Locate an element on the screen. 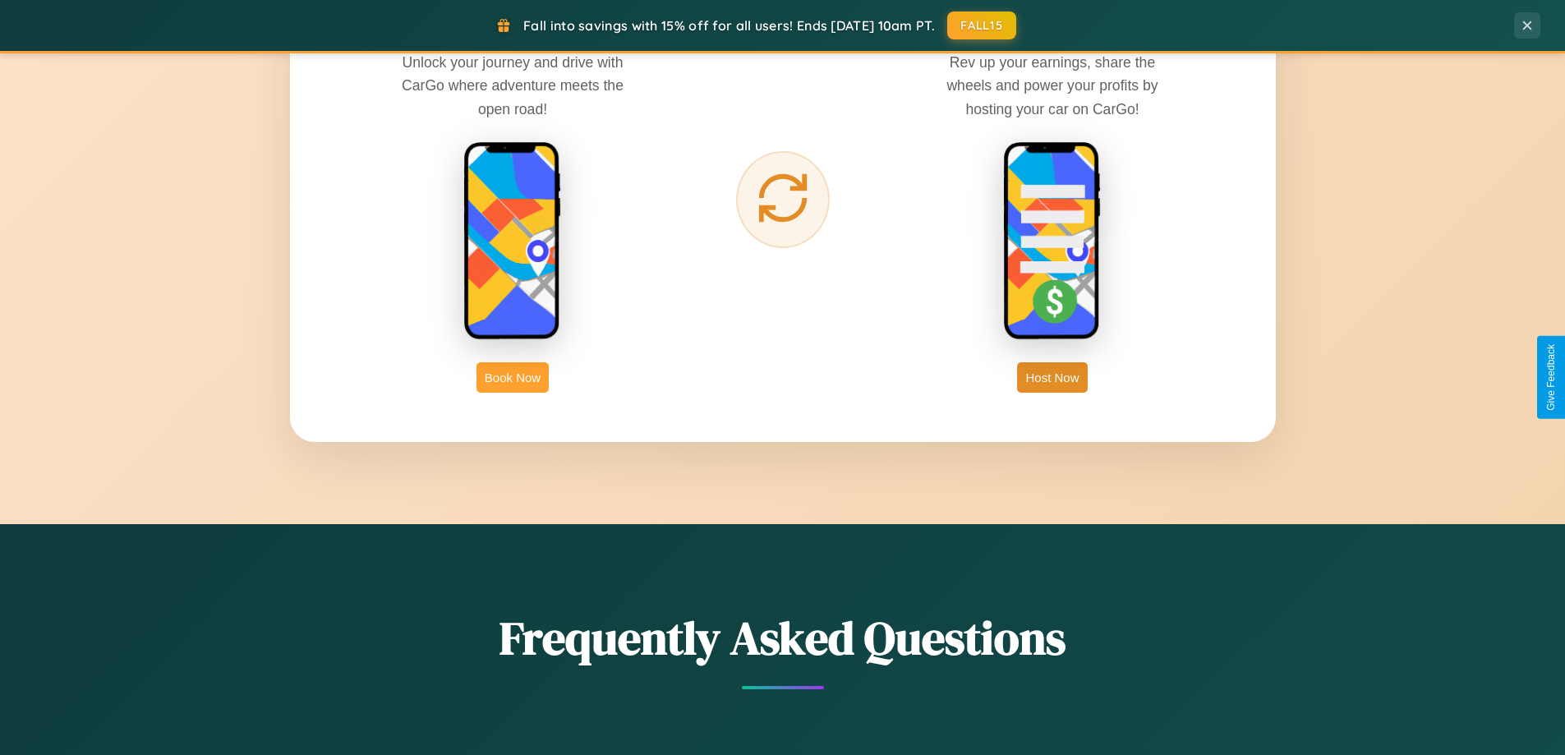 Image resolution: width=1565 pixels, height=755 pixels. div: Give Feedback is located at coordinates (1551, 377).